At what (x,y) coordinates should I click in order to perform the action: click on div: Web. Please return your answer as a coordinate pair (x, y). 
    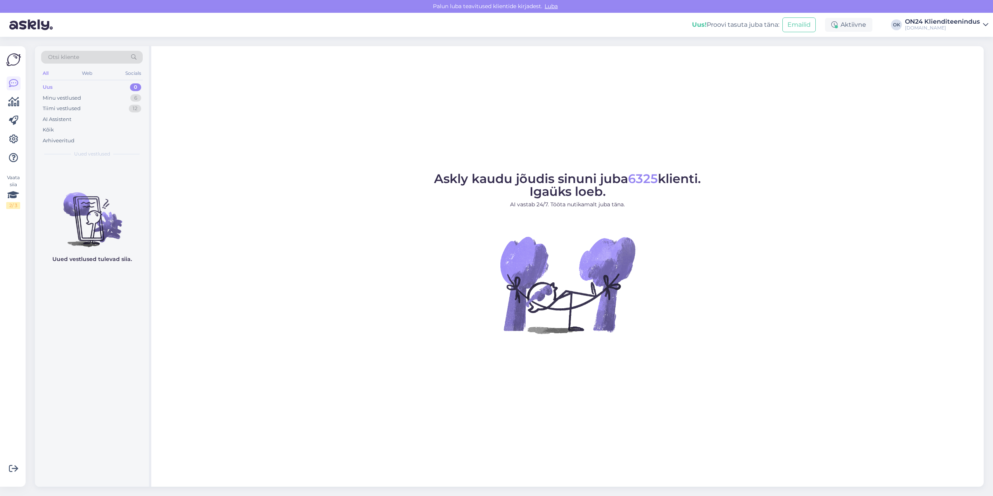
    Looking at the image, I should click on (87, 73).